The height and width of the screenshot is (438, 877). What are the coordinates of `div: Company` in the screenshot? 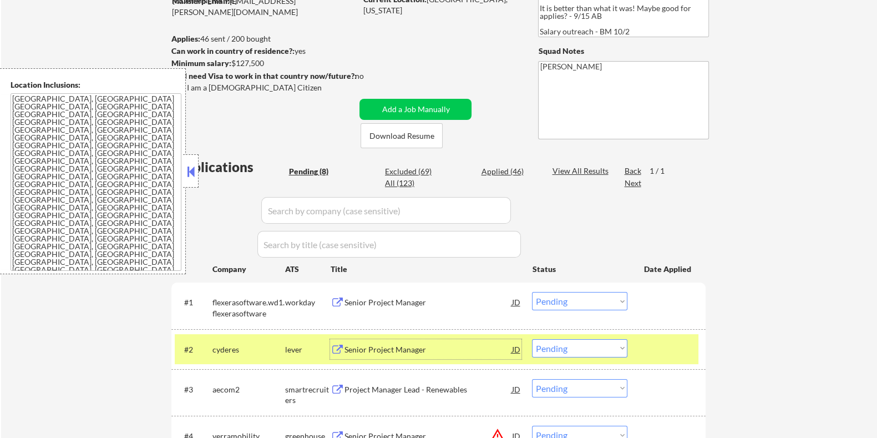 It's located at (248, 269).